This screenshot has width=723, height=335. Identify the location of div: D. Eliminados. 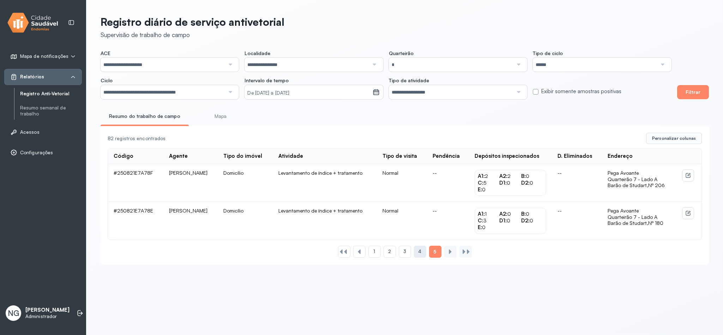
(575, 156).